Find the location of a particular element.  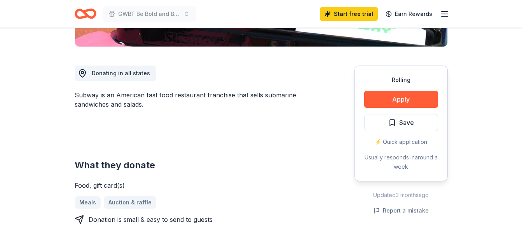

span: GWBT Be Bold and BeYOUtiful Blueprint Conference is located at coordinates (149, 14).